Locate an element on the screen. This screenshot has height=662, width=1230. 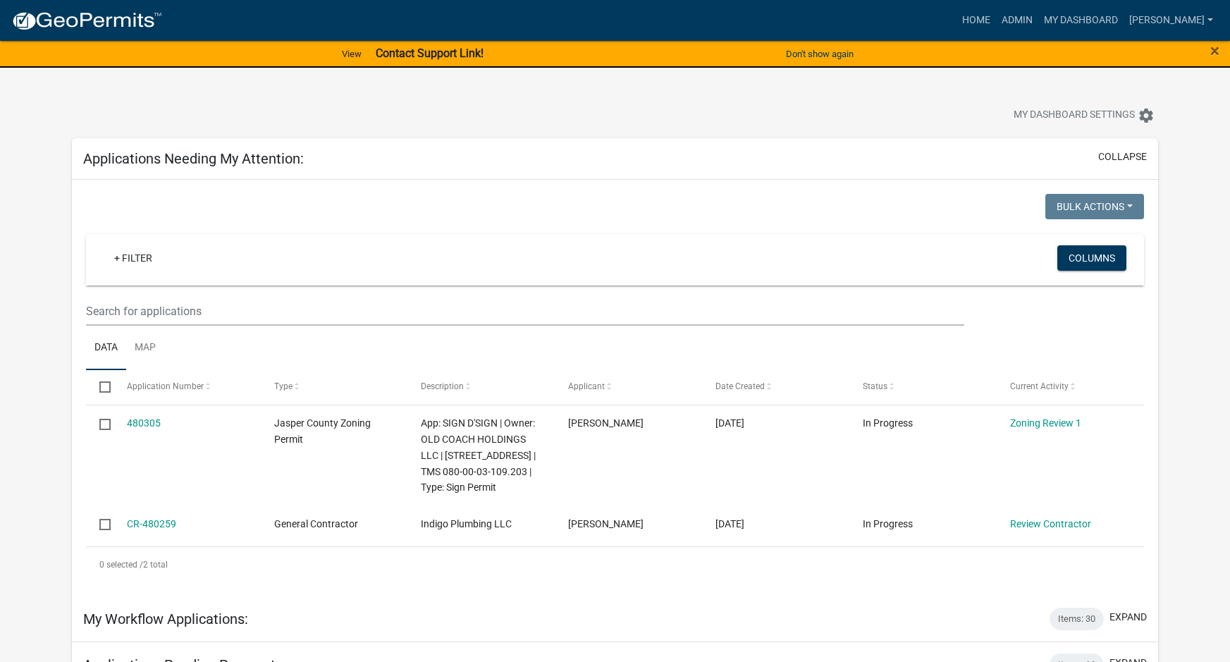
span: Status is located at coordinates (875, 386).